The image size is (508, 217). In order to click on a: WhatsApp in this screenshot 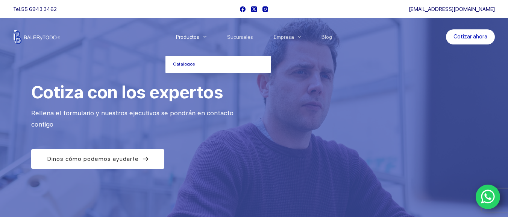, I will do `click(488, 197)`.